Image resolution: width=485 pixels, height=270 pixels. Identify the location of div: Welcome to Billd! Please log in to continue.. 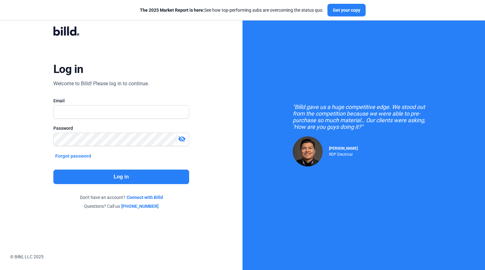
(101, 84).